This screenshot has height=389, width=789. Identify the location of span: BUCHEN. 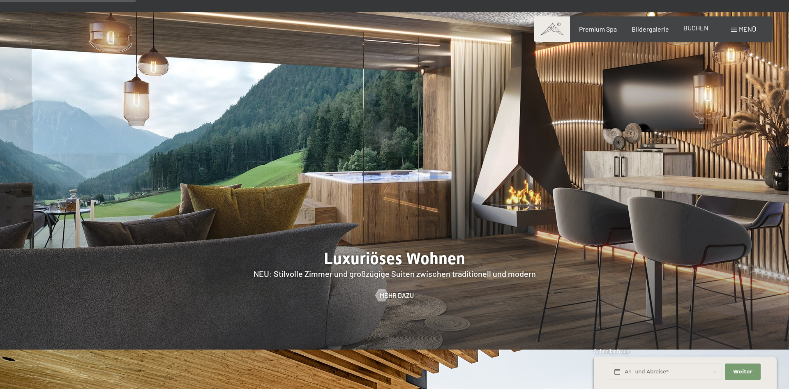
(696, 28).